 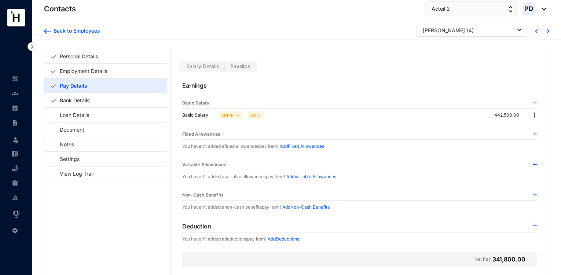 What do you see at coordinates (15, 154) in the screenshot?
I see `img: expense-unselected.2edcf0507c847f3e9e96.svg` at bounding box center [15, 154].